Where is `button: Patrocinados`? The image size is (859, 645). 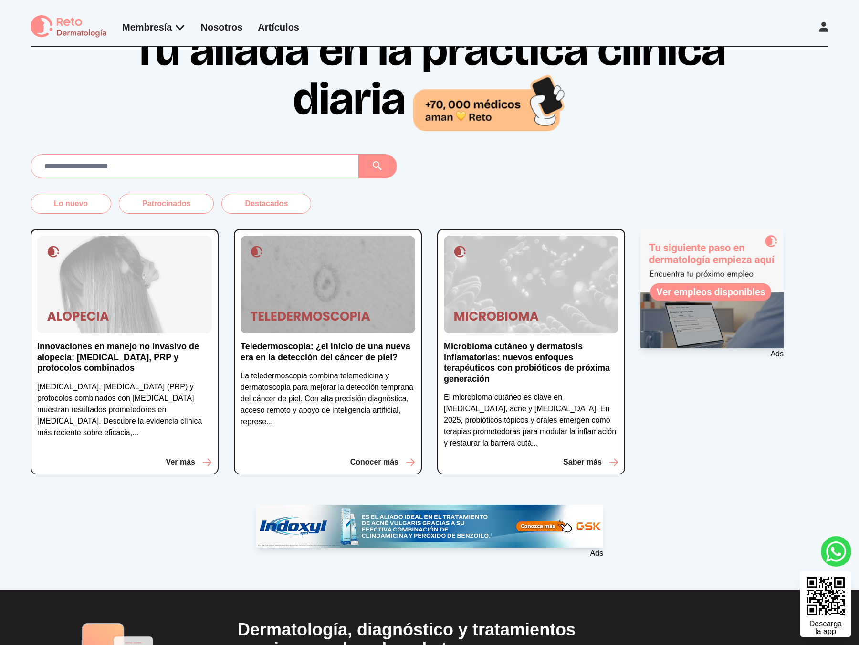
button: Patrocinados is located at coordinates (166, 204).